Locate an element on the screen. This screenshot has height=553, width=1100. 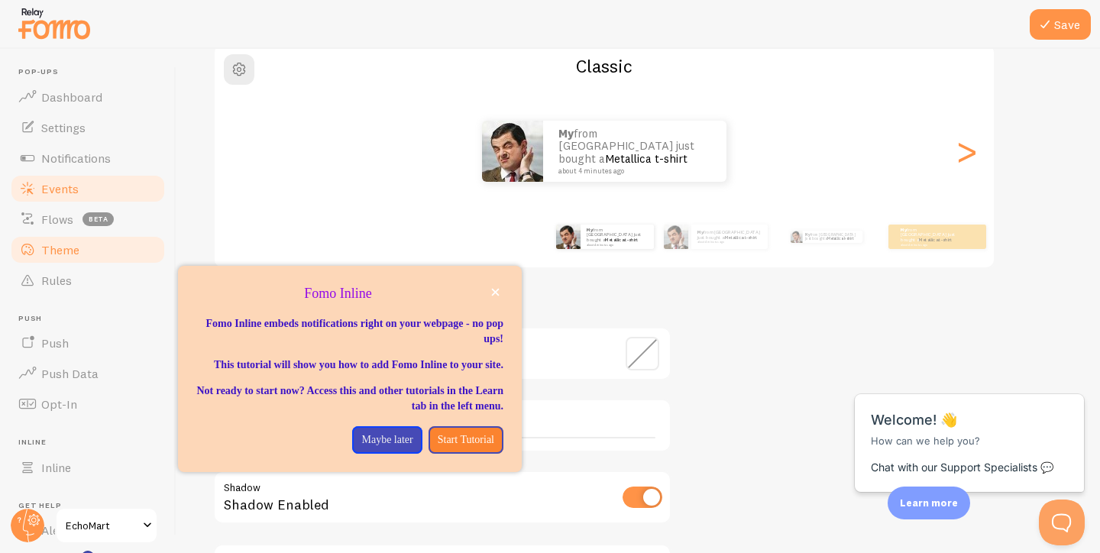
a: Settings is located at coordinates (88, 128).